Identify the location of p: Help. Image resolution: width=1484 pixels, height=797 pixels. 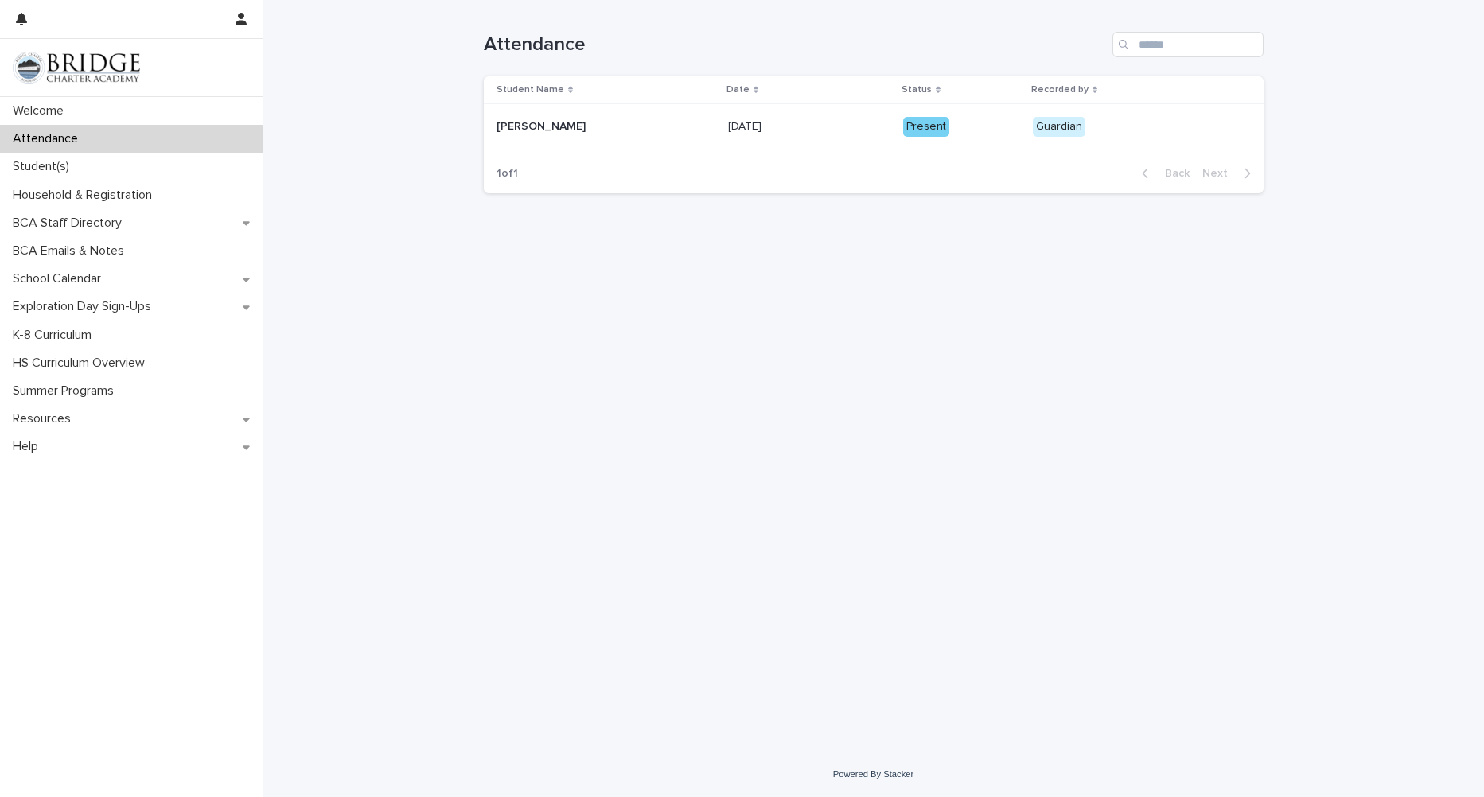
(29, 446).